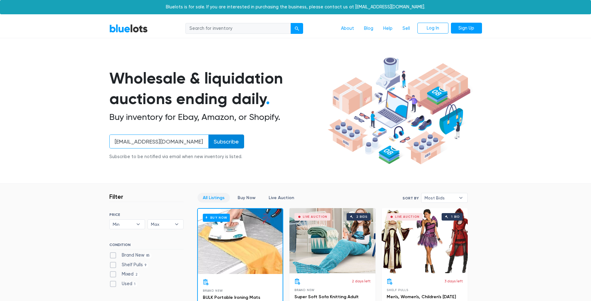  What do you see at coordinates (398, 290) in the screenshot?
I see `span: Shelf Pulls` at bounding box center [398, 290].